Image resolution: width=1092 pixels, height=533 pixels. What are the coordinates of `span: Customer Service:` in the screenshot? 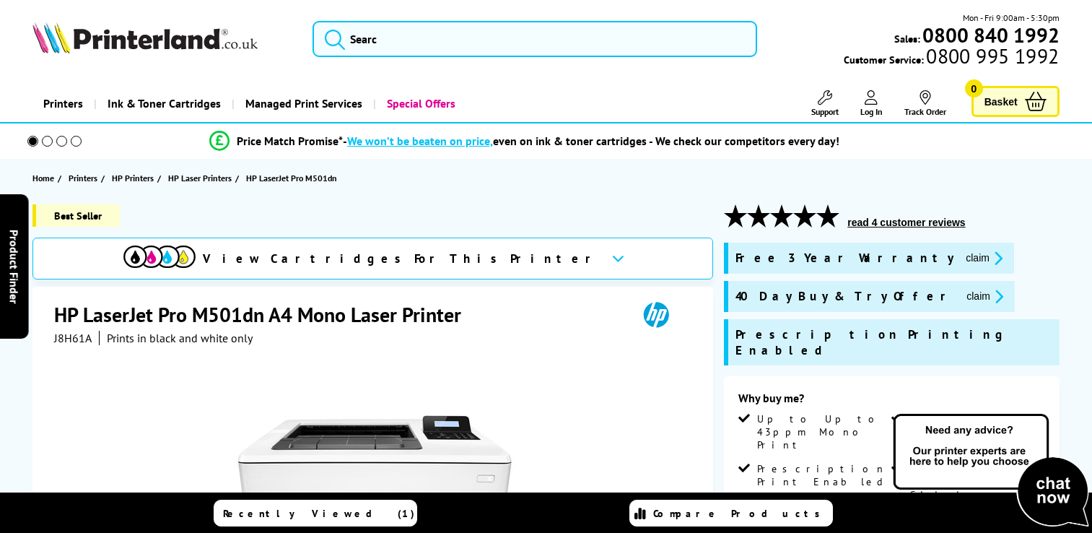 It's located at (951, 58).